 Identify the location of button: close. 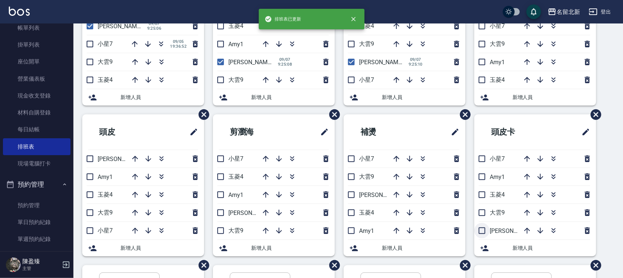
(353, 19).